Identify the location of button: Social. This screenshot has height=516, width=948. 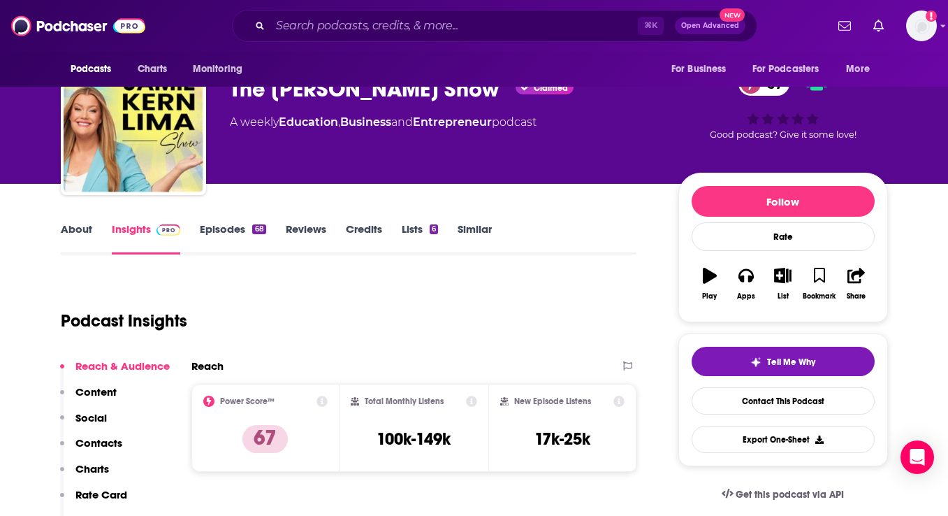
(83, 423).